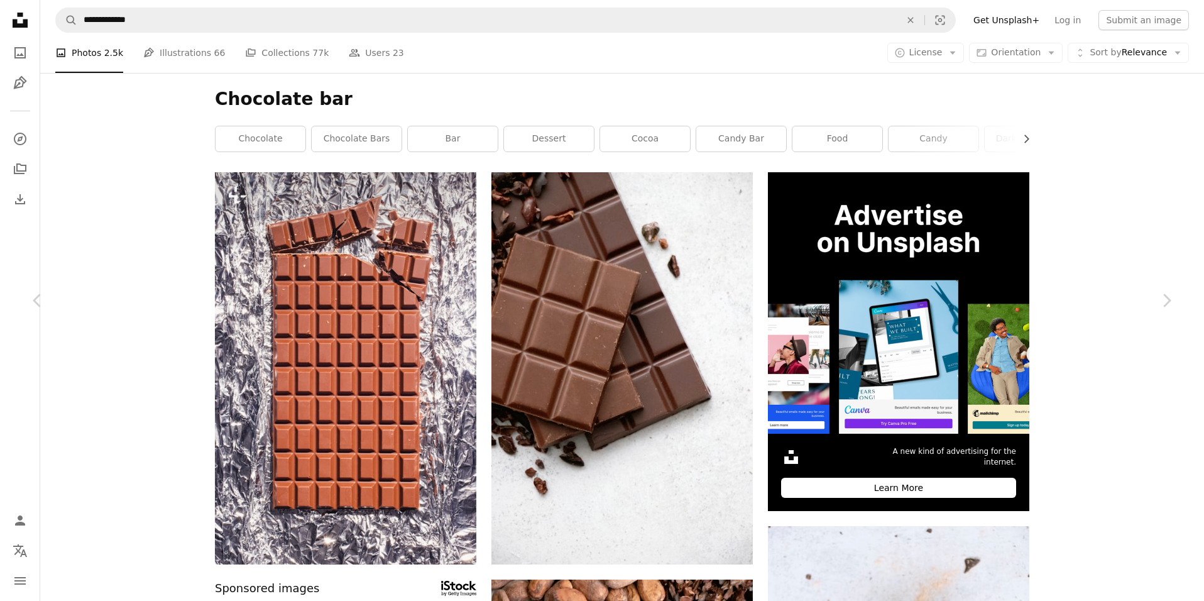 The width and height of the screenshot is (1204, 601). I want to click on div: Learn More, so click(899, 488).